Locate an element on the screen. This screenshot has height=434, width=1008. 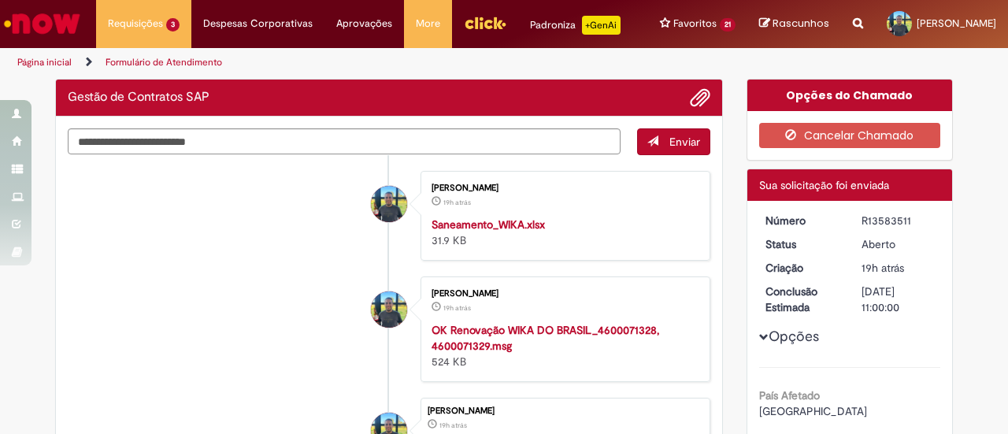
span: Sua solicitação foi enviada is located at coordinates (824, 185).